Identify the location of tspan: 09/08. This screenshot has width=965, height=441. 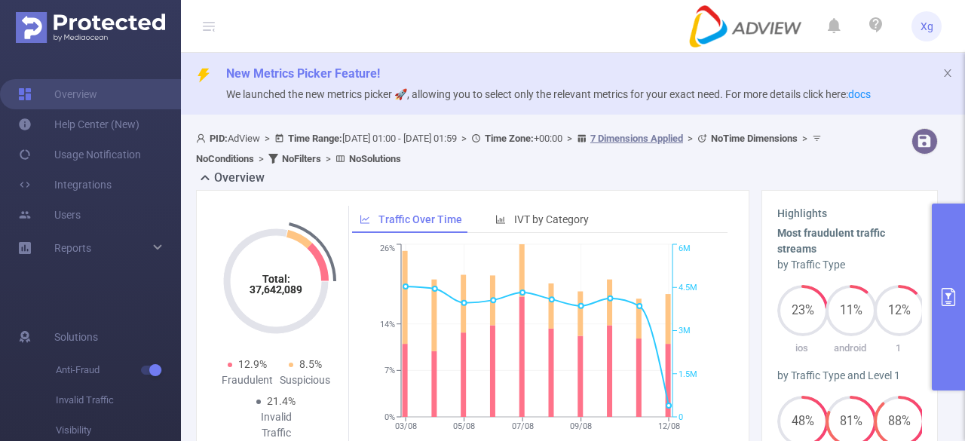
(580, 426).